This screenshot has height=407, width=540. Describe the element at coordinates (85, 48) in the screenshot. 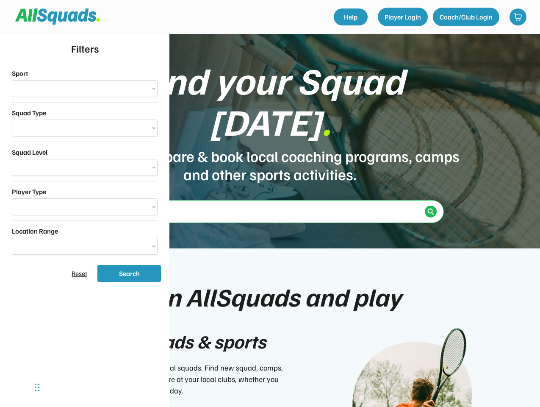

I see `div: Filters` at that location.